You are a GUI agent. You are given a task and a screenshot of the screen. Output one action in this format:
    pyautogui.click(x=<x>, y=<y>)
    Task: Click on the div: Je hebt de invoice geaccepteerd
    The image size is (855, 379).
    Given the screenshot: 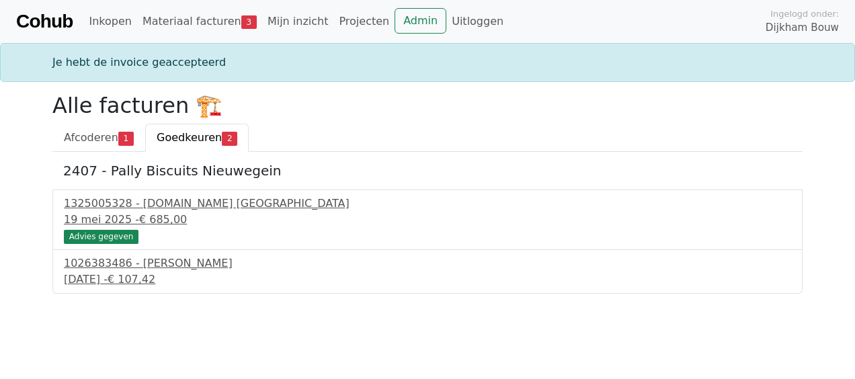 What is the action you would take?
    pyautogui.click(x=428, y=63)
    